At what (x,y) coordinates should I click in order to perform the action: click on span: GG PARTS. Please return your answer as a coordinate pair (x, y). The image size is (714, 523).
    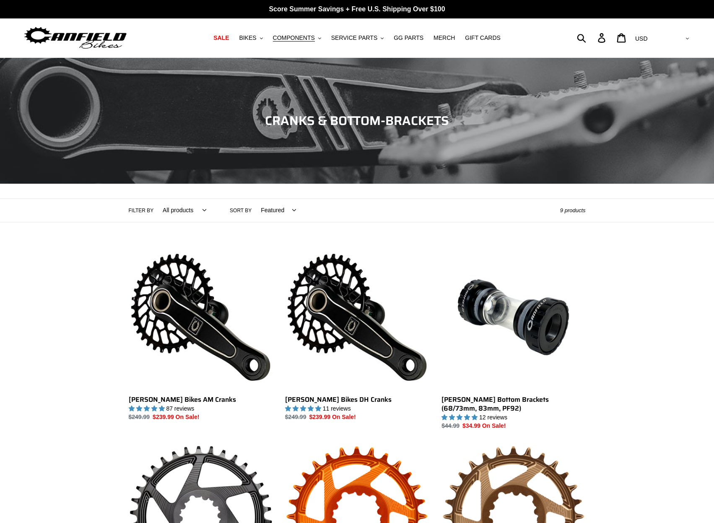
    Looking at the image, I should click on (408, 38).